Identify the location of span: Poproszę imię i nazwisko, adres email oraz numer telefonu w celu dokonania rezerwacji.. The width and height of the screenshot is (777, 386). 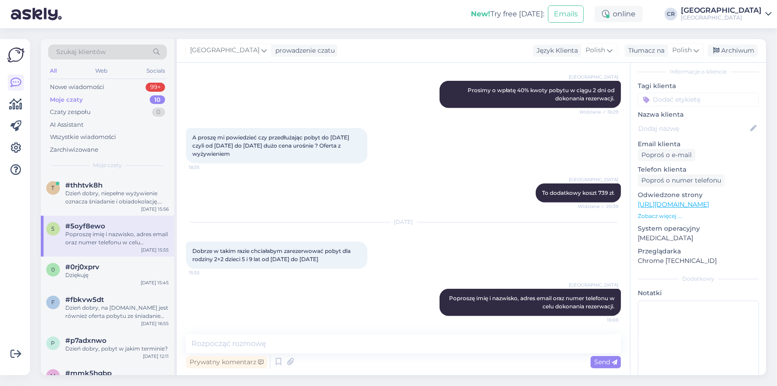
(533, 302).